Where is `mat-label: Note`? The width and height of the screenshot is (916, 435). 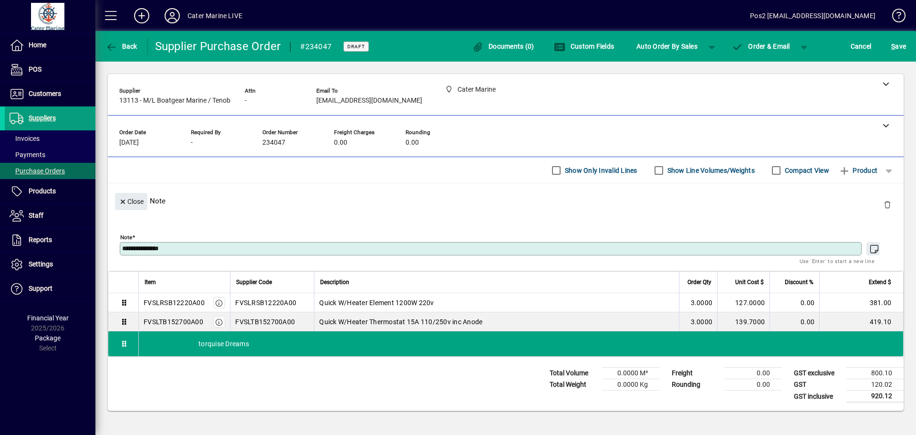
mat-label: Note is located at coordinates (126, 237).